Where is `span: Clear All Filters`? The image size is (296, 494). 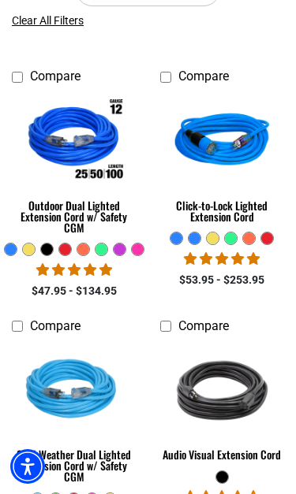 span: Clear All Filters is located at coordinates (47, 20).